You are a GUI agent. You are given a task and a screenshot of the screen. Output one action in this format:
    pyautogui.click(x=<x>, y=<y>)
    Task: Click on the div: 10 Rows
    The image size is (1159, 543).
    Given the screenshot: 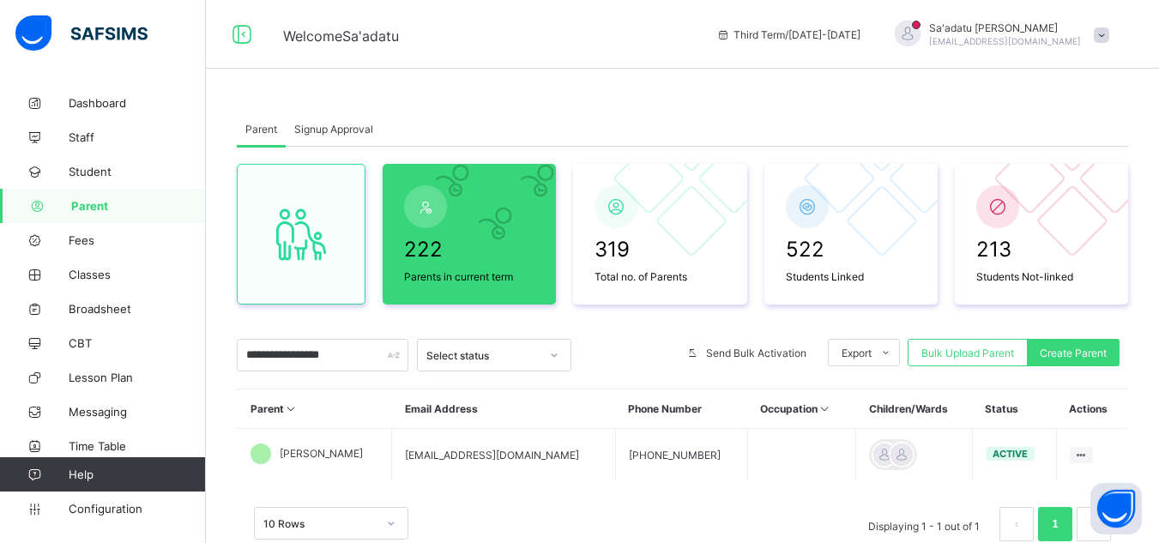 What is the action you would take?
    pyautogui.click(x=320, y=523)
    